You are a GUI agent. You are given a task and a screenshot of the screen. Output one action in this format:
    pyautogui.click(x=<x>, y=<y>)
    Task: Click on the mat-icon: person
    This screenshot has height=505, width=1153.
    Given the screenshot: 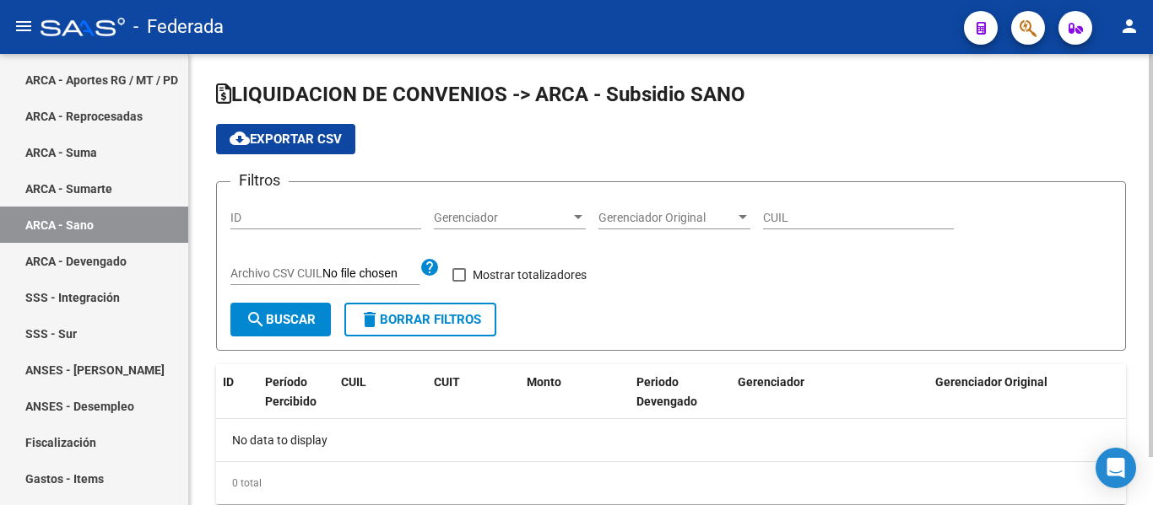 What is the action you would take?
    pyautogui.click(x=1129, y=26)
    